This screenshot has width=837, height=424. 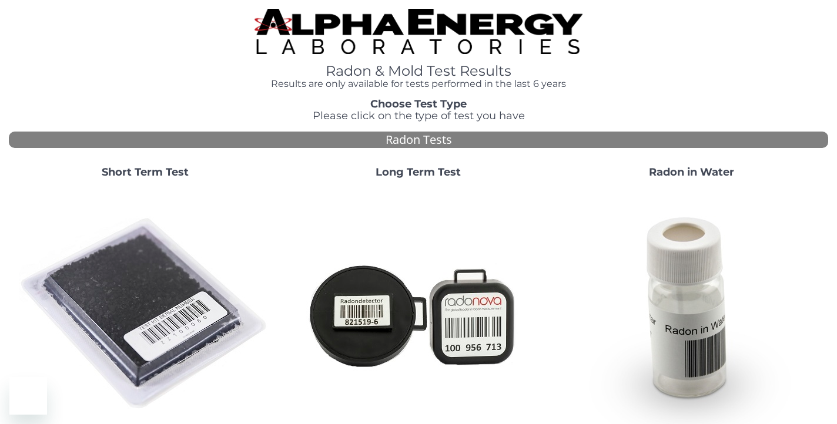 I want to click on img: TightCrop.jpg, so click(x=418, y=31).